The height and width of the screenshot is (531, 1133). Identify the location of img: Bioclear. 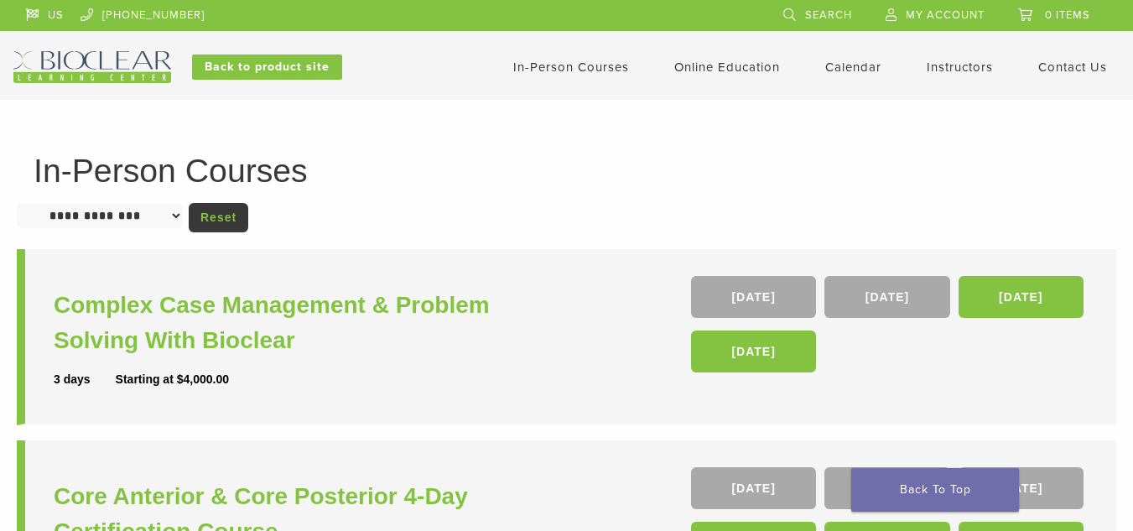
(92, 67).